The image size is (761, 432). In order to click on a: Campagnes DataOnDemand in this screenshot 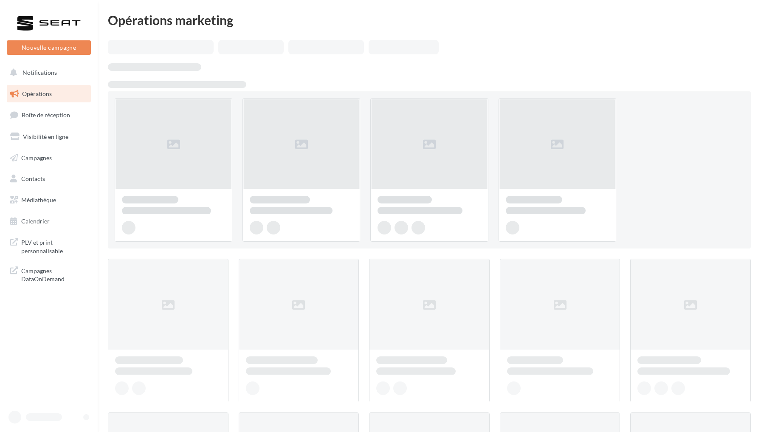, I will do `click(49, 274)`.